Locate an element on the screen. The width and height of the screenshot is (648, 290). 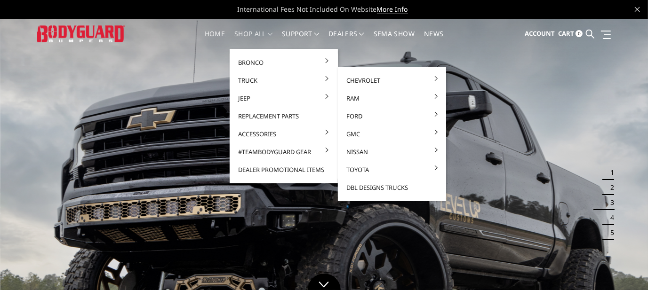
a: More Info is located at coordinates (392, 9).